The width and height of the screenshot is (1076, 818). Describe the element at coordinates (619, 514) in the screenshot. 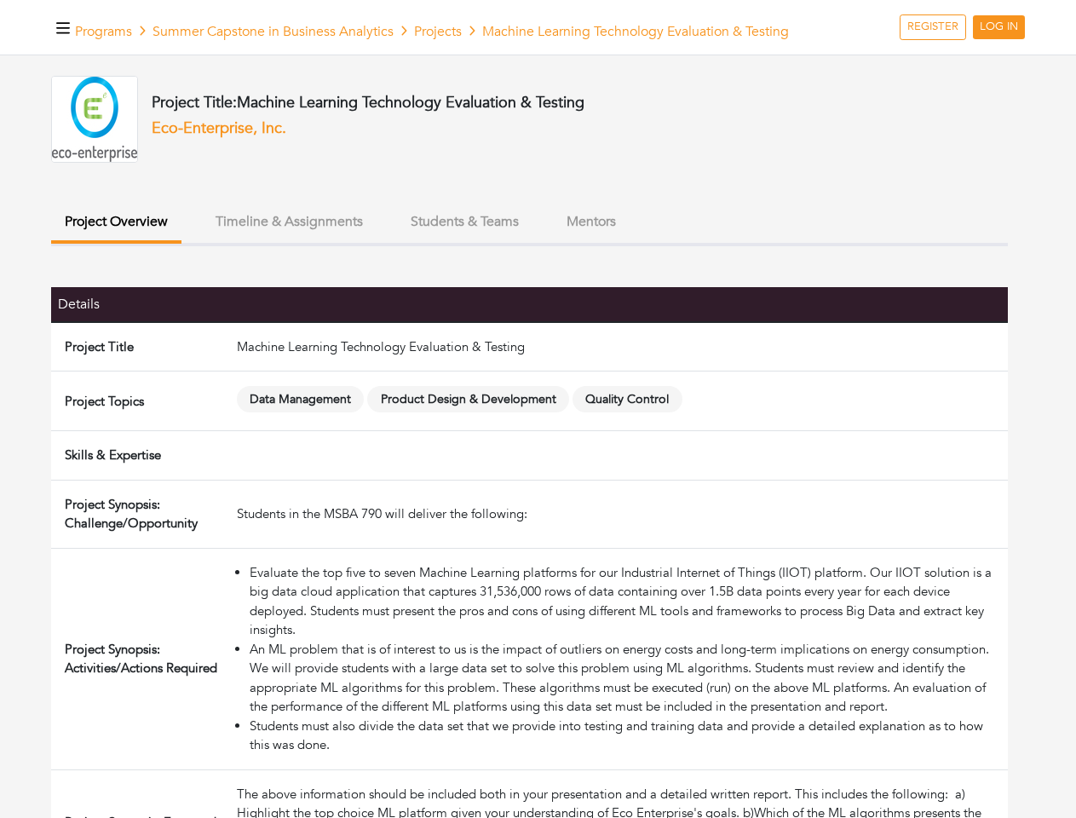

I see `div: Students in the MSBA 790 will deliver the following:` at that location.